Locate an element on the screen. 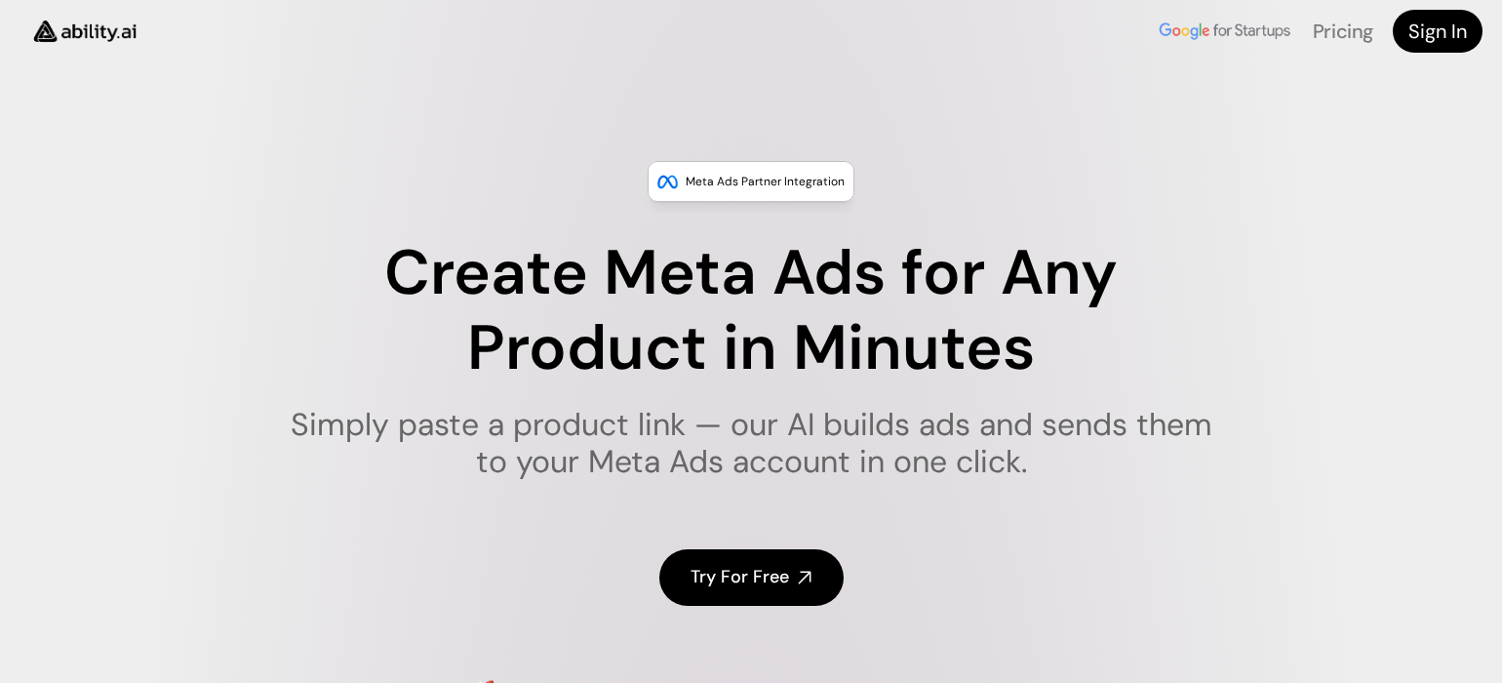  h4: Try For Free is located at coordinates (739, 576).